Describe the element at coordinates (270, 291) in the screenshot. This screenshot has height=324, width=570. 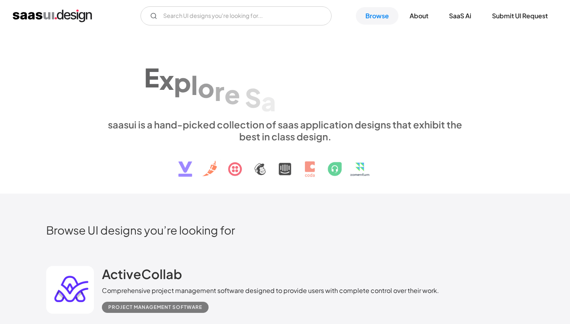
I see `div: Comprehensive project management software designed to provide users with complete control over th...` at that location.